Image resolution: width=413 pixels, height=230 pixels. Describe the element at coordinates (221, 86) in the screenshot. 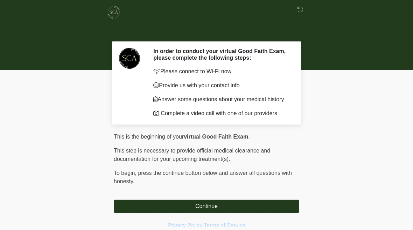

I see `p: Provide us with your contact info` at that location.